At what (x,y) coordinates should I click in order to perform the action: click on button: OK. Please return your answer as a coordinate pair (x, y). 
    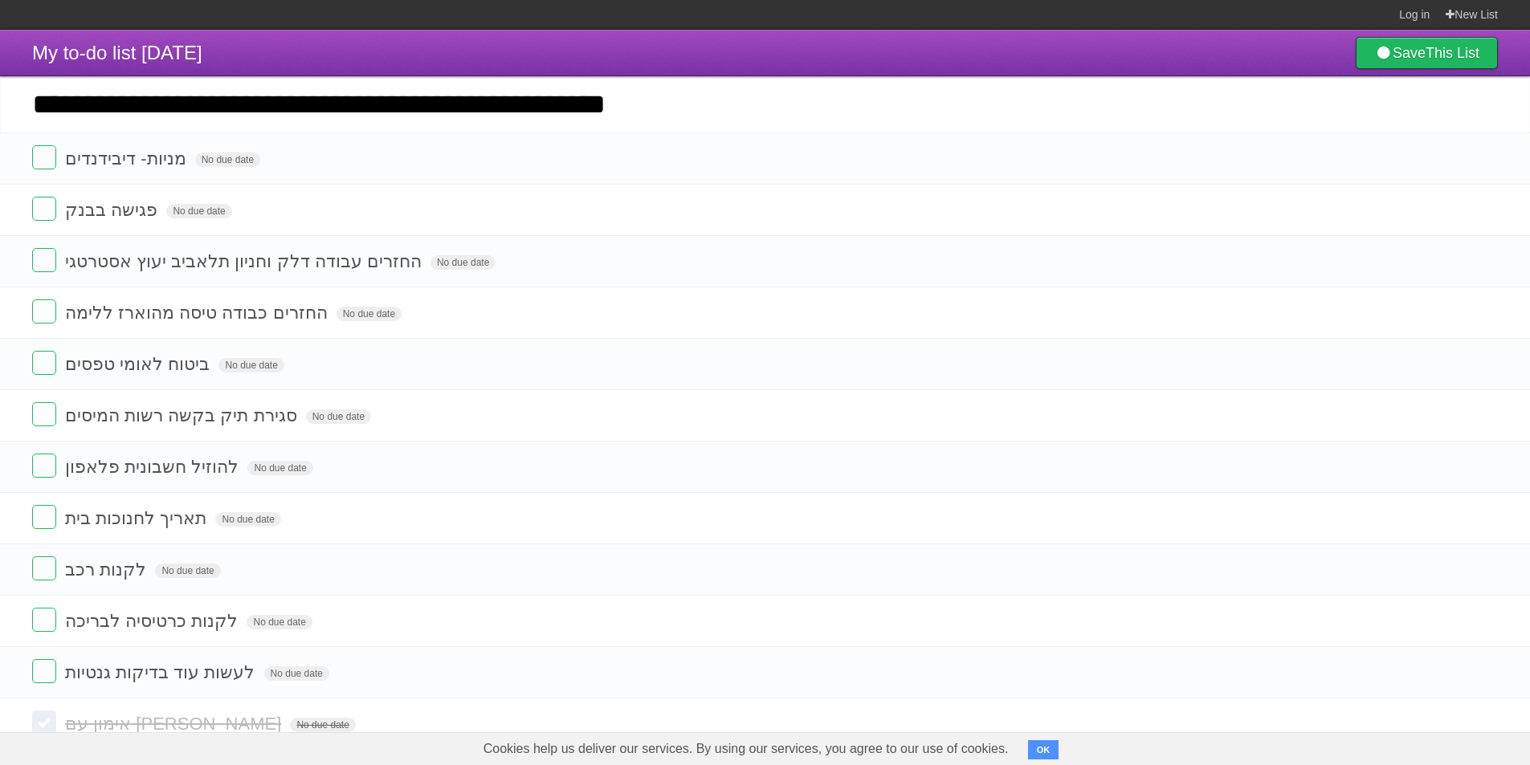
    Looking at the image, I should click on (1043, 750).